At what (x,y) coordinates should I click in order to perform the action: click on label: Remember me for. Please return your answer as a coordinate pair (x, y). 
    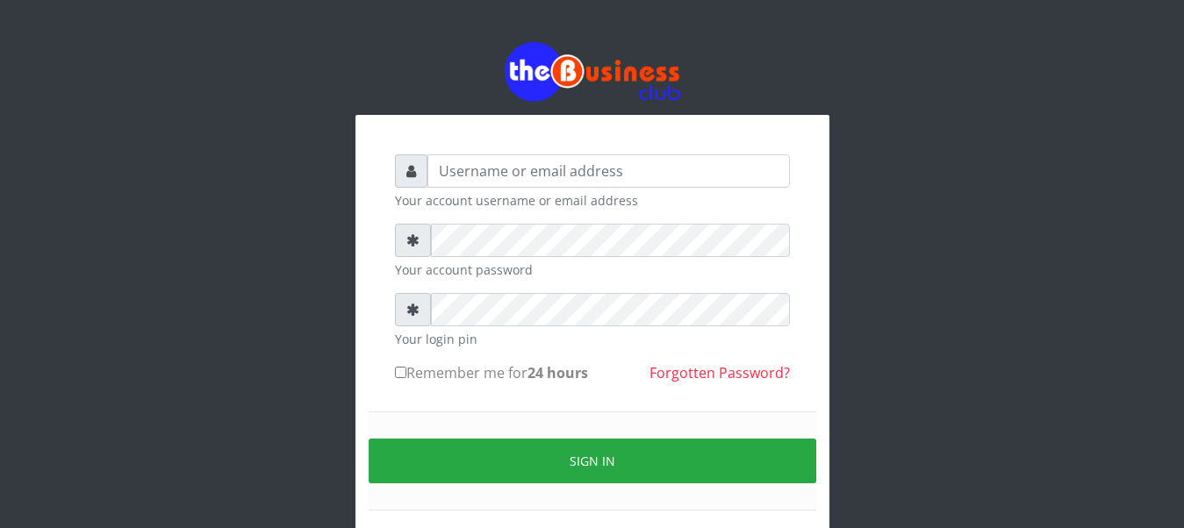
    Looking at the image, I should click on (492, 373).